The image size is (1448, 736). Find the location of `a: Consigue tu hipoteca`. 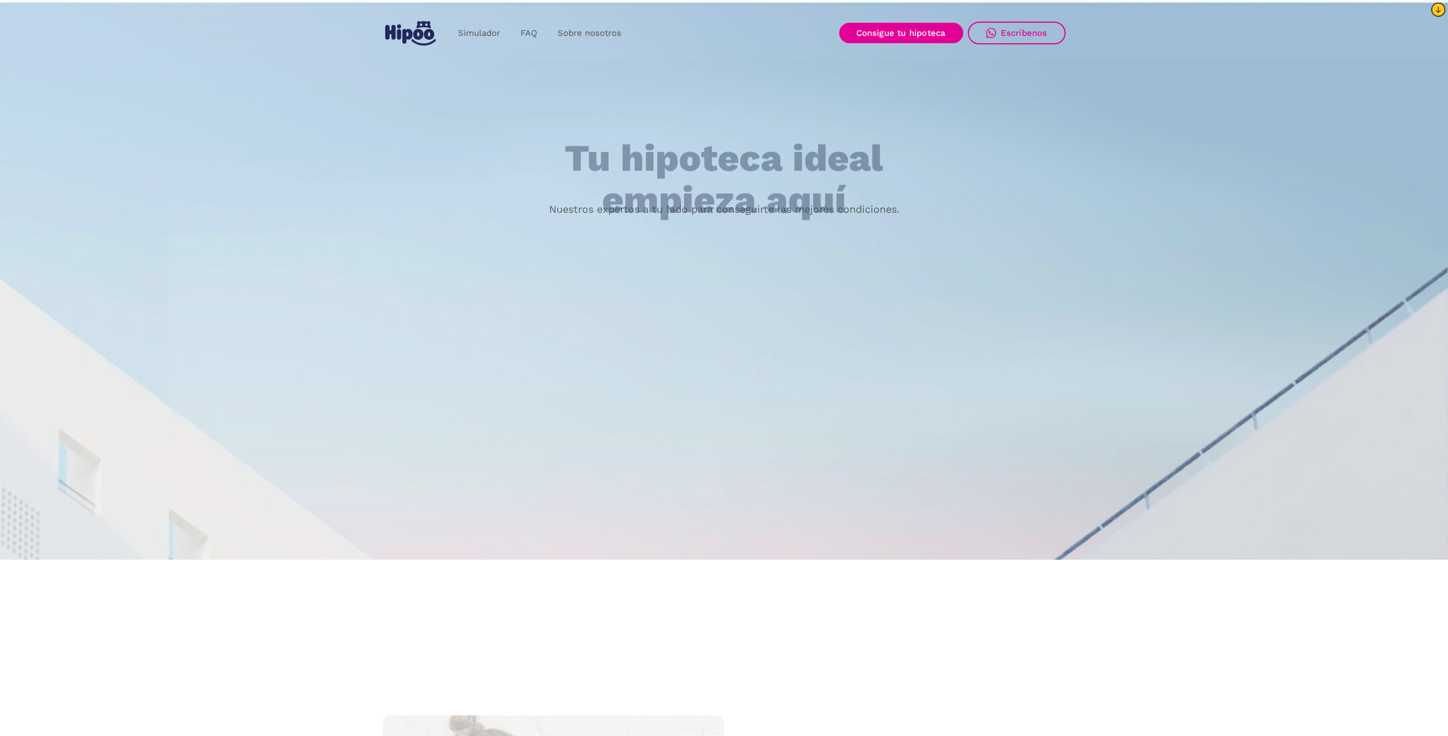

a: Consigue tu hipoteca is located at coordinates (901, 33).